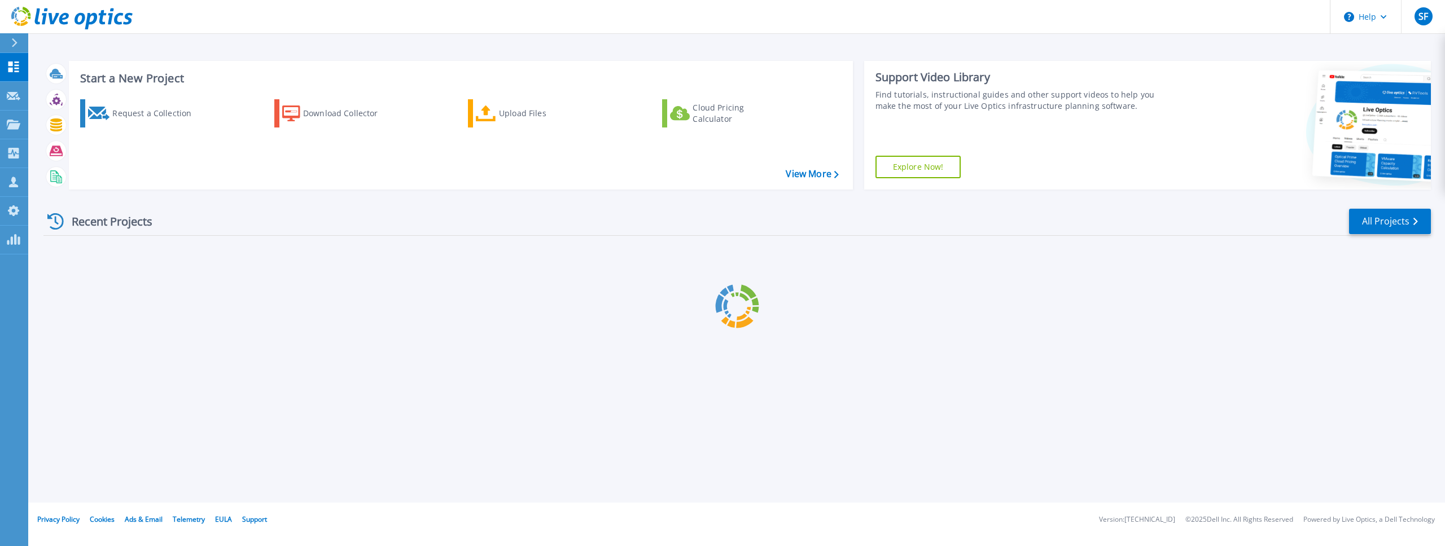 This screenshot has height=546, width=1445. What do you see at coordinates (348, 113) in the screenshot?
I see `div: Download Collector` at bounding box center [348, 113].